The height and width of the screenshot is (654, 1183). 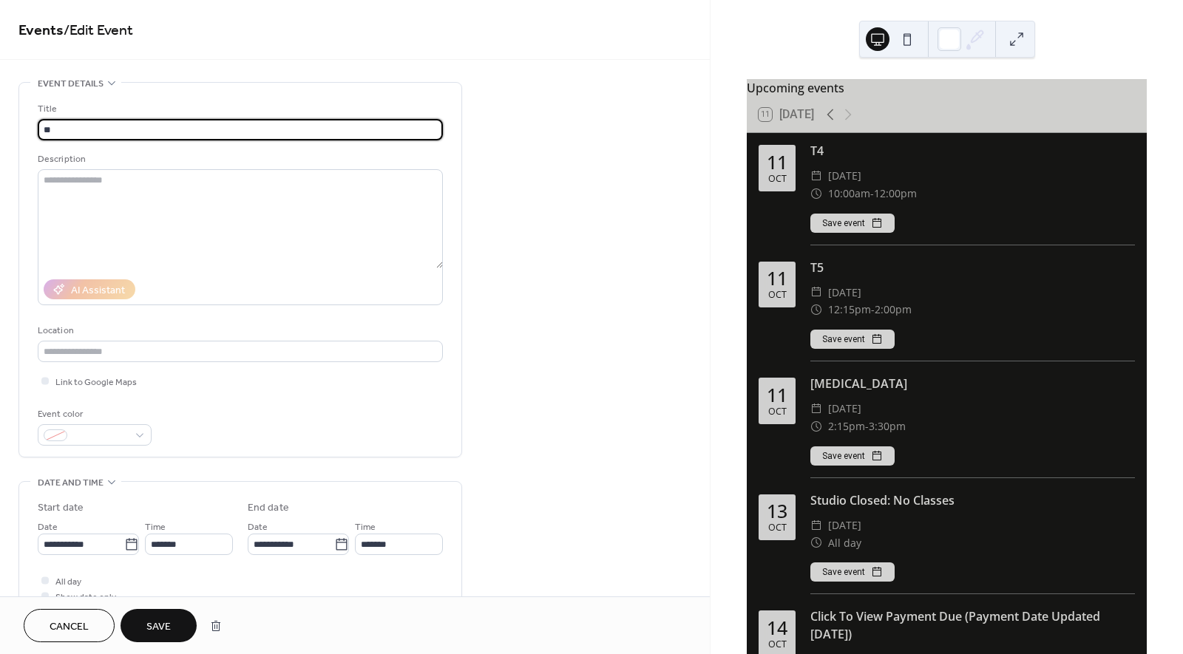 What do you see at coordinates (848, 194) in the screenshot?
I see `span: 10:00am` at bounding box center [848, 194].